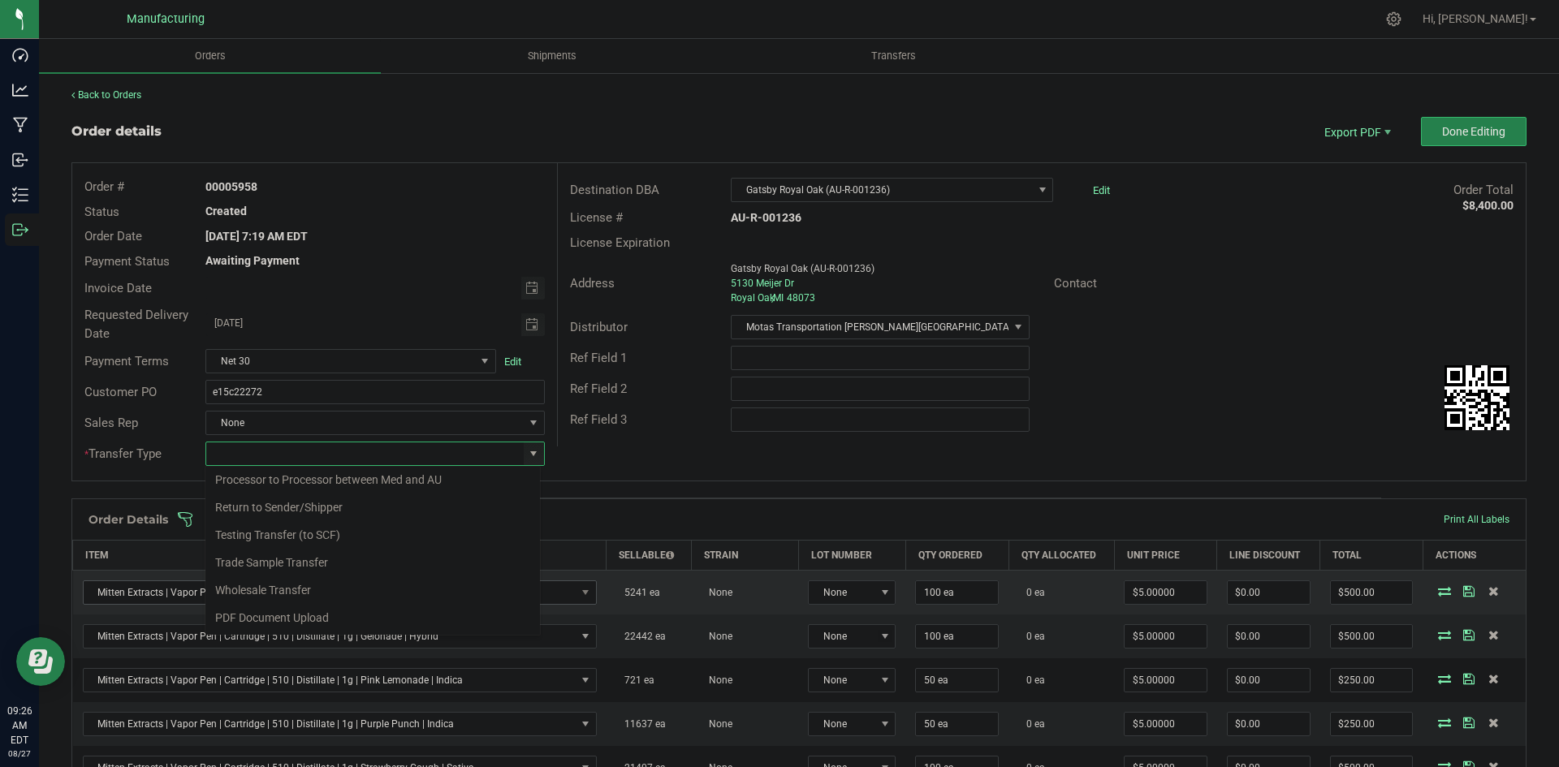 The image size is (1559, 767). What do you see at coordinates (127, 361) in the screenshot?
I see `span: Payment Terms` at bounding box center [127, 361].